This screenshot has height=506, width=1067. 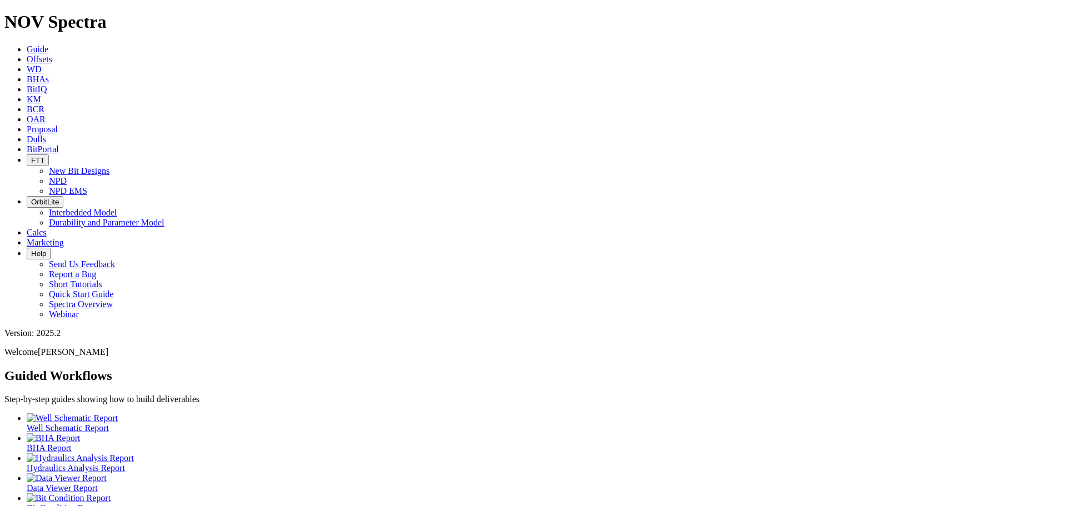 I want to click on h1: NOV Spectra, so click(x=534, y=22).